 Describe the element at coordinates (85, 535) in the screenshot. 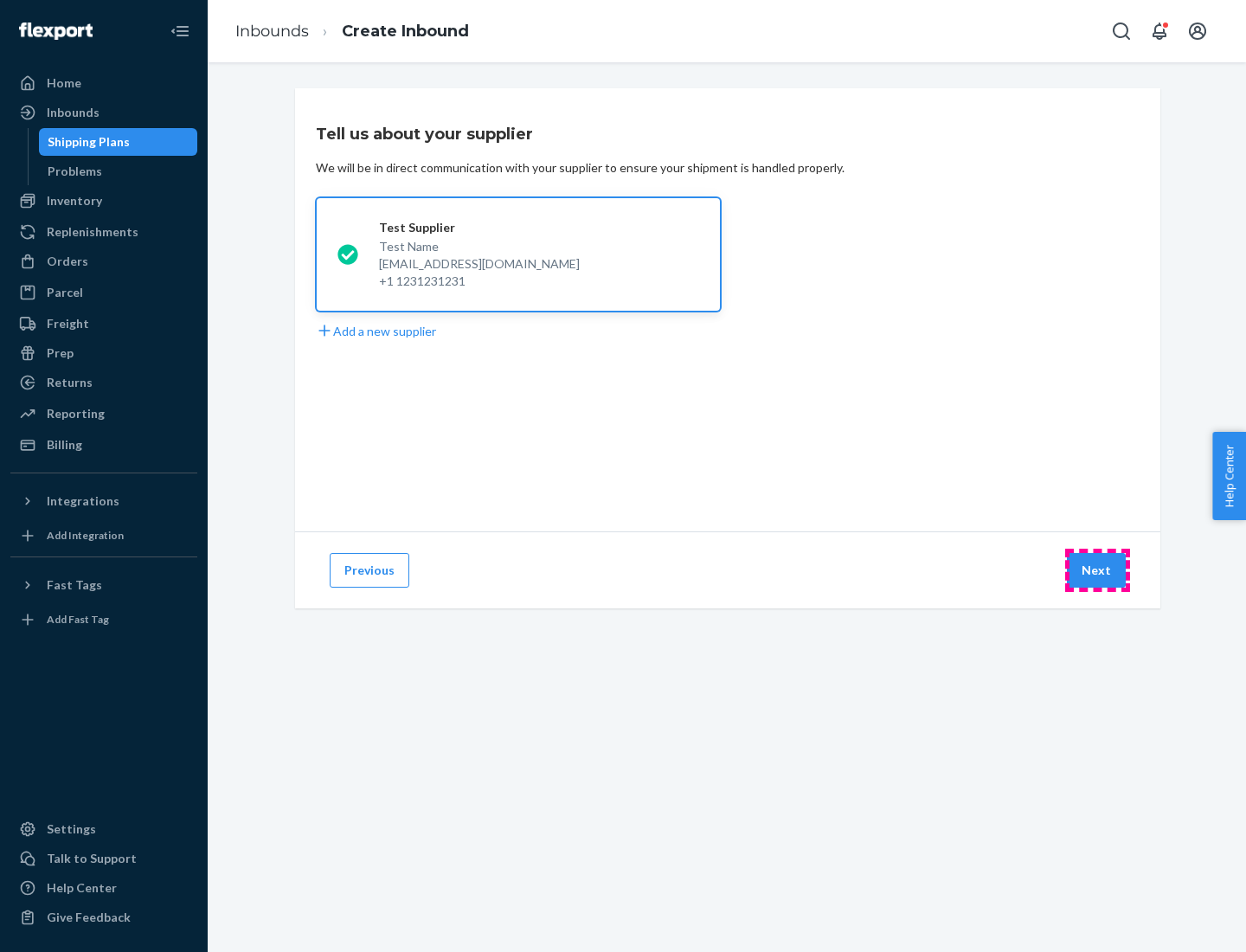

I see `div: Add Integration` at that location.